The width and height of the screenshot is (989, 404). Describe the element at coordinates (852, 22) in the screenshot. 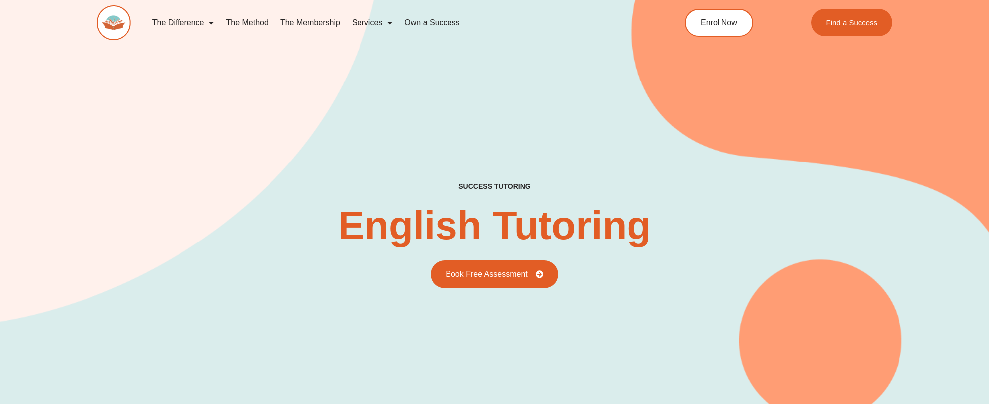

I see `a: Find a Success` at that location.